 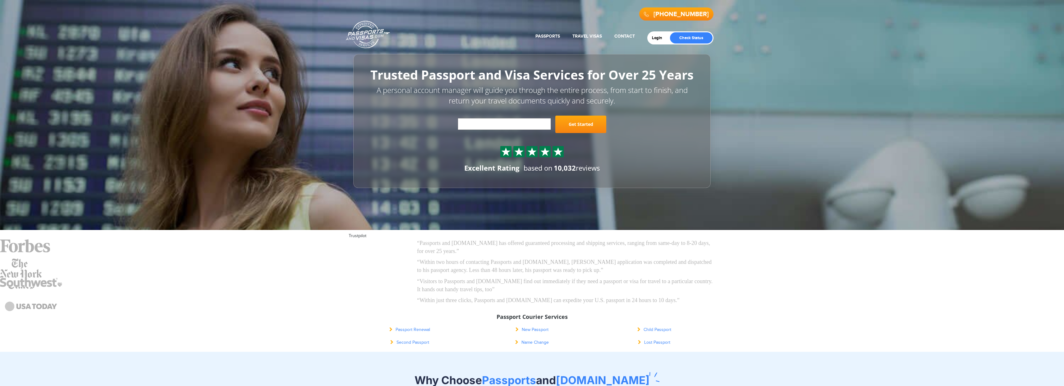 I want to click on a: Check Status, so click(x=691, y=38).